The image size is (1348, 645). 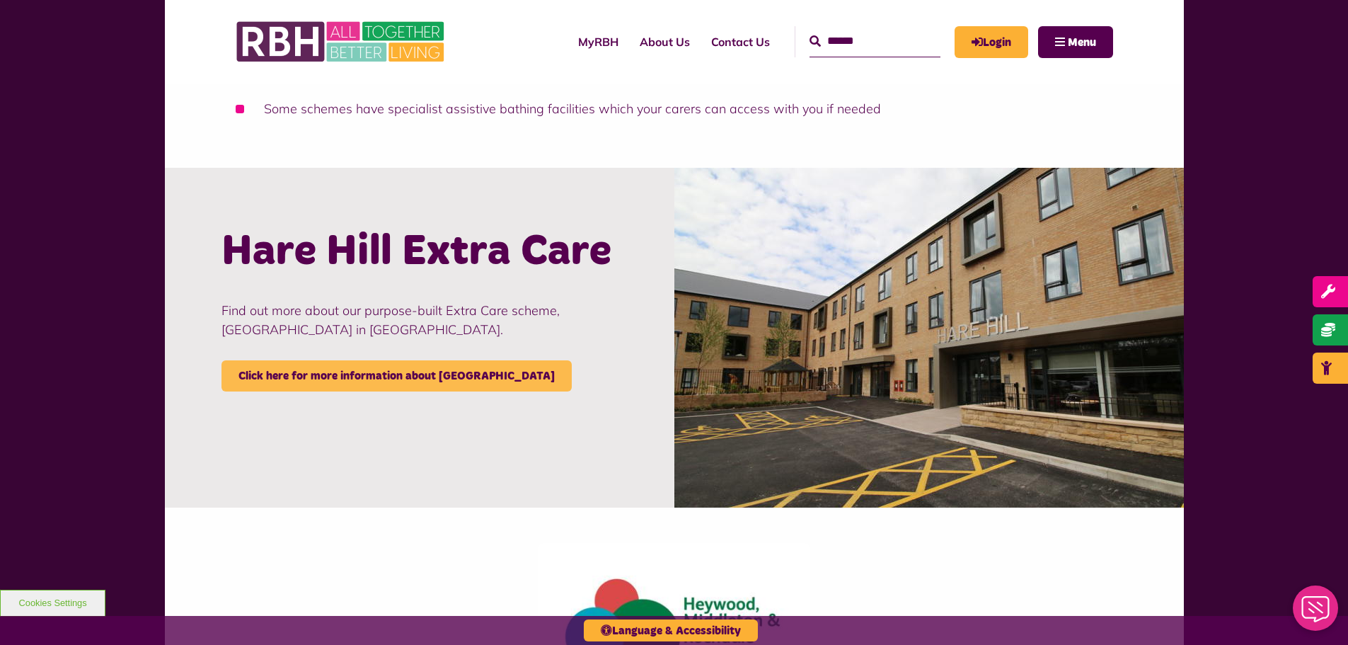 What do you see at coordinates (875, 41) in the screenshot?
I see `input: Search` at bounding box center [875, 41].